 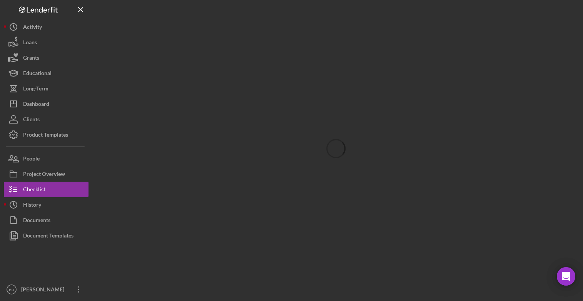 I want to click on div: People, so click(x=31, y=159).